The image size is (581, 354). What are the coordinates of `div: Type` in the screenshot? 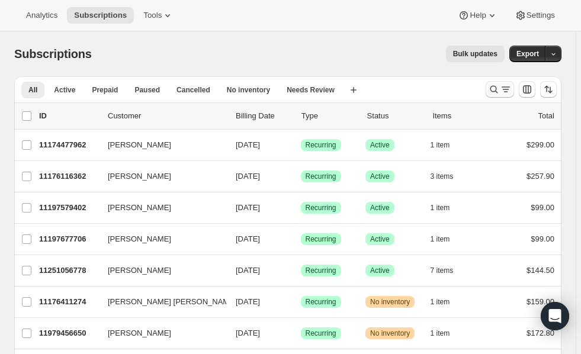 It's located at (329, 116).